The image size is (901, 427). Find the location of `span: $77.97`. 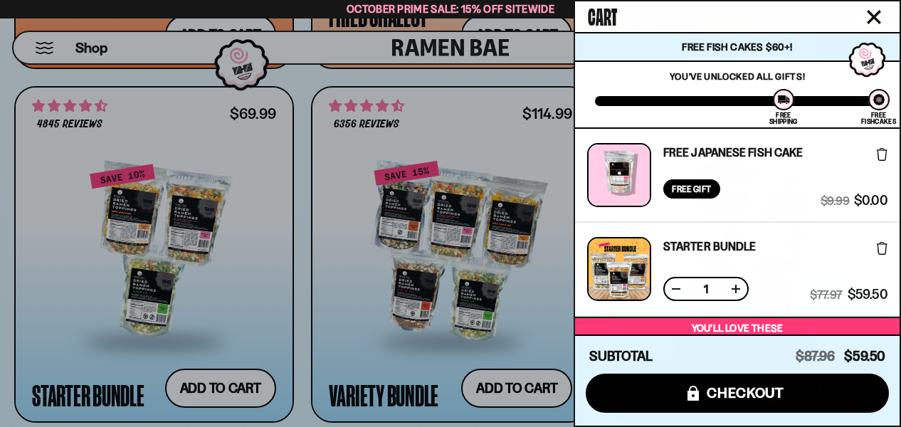

span: $77.97 is located at coordinates (825, 295).